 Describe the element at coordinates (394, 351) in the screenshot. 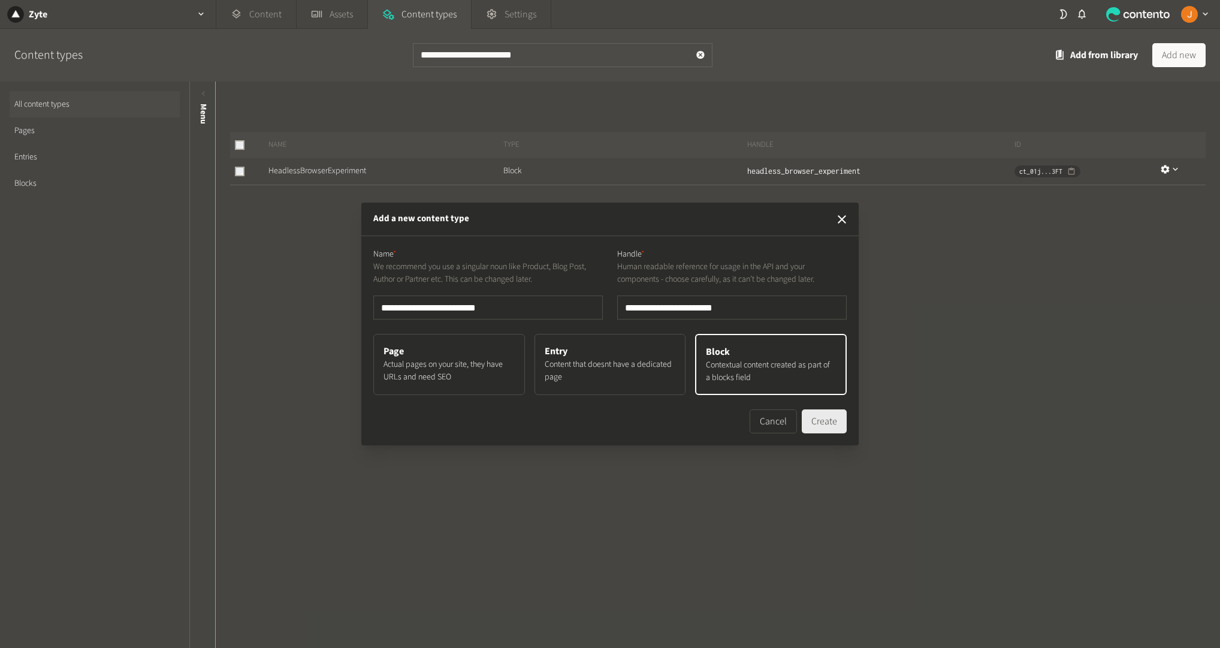

I see `span: Page` at that location.